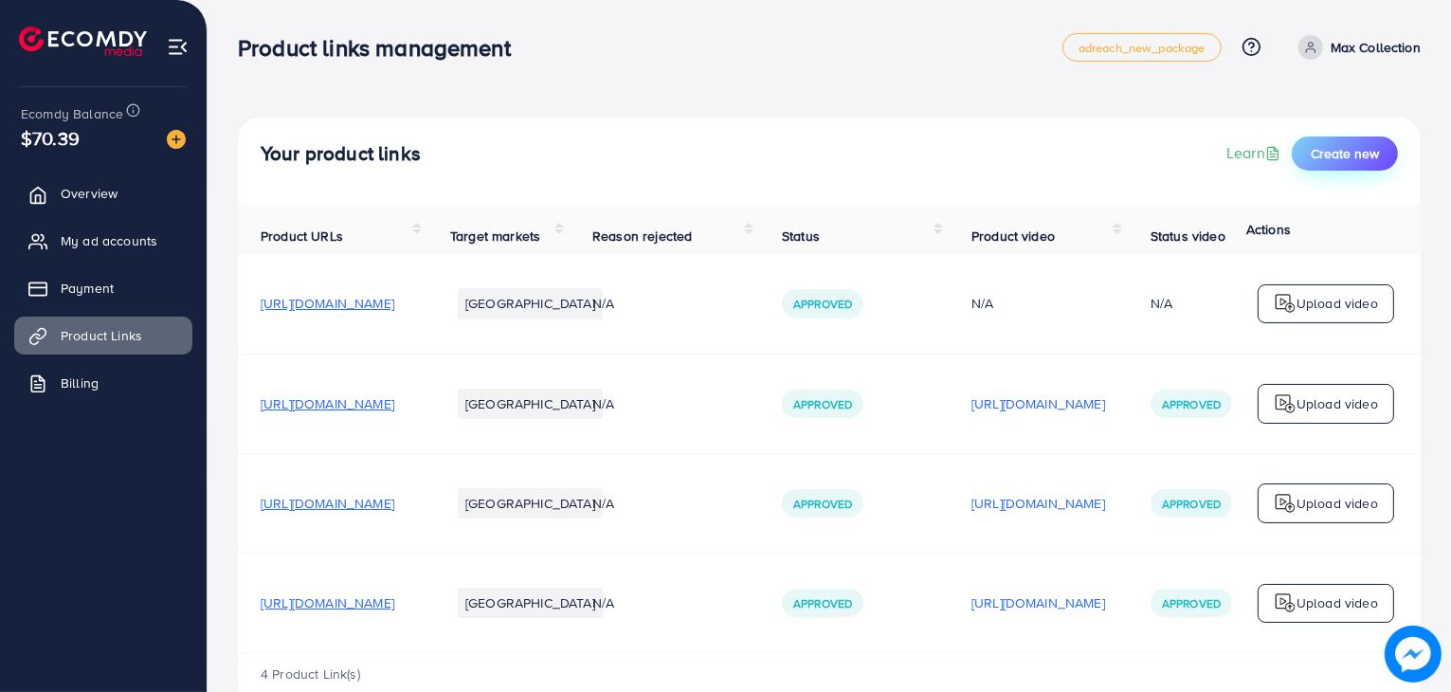 Image resolution: width=1451 pixels, height=692 pixels. Describe the element at coordinates (1142, 47) in the screenshot. I see `a: adreach_new_package` at that location.